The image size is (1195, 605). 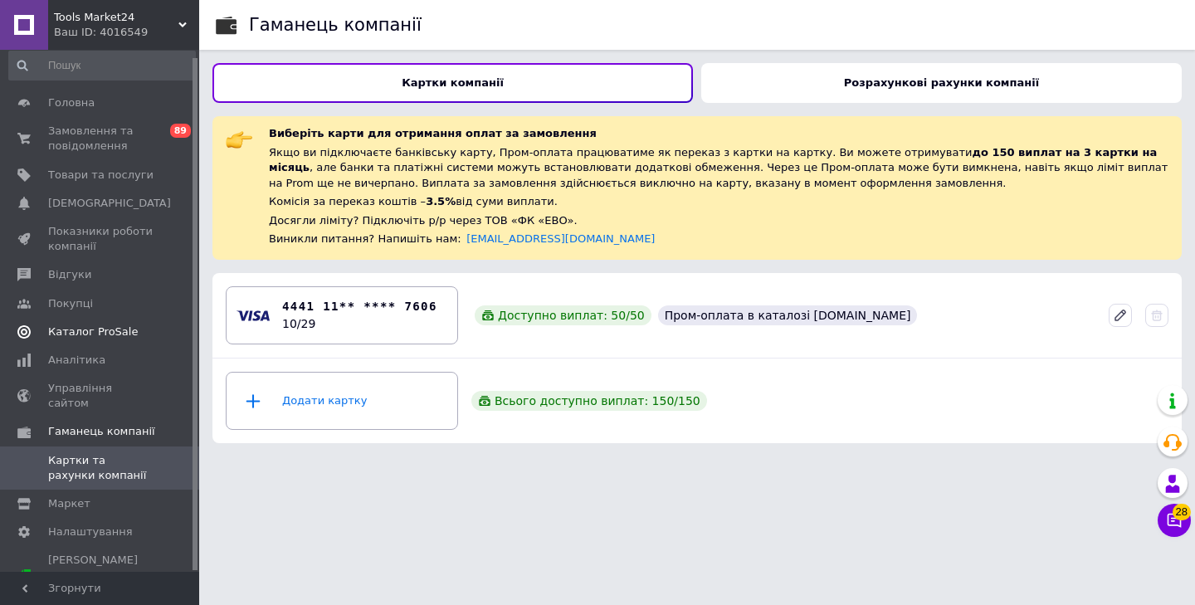 I want to click on div: Якщо ви підключаєте банківську карту, Пром-оплата працюватиме як переказ з картки на картку. Ви м..., so click(x=719, y=168).